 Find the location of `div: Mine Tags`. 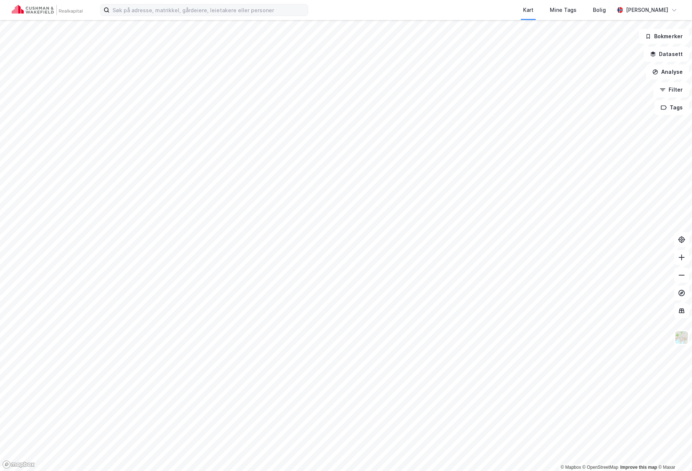

div: Mine Tags is located at coordinates (563, 10).